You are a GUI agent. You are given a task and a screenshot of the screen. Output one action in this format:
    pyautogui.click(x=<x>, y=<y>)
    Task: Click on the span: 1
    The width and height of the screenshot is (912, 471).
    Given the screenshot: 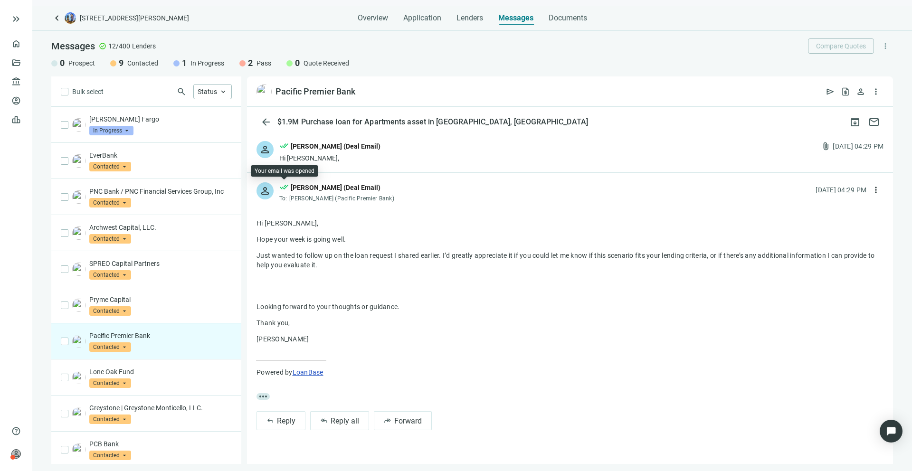 What is the action you would take?
    pyautogui.click(x=184, y=63)
    